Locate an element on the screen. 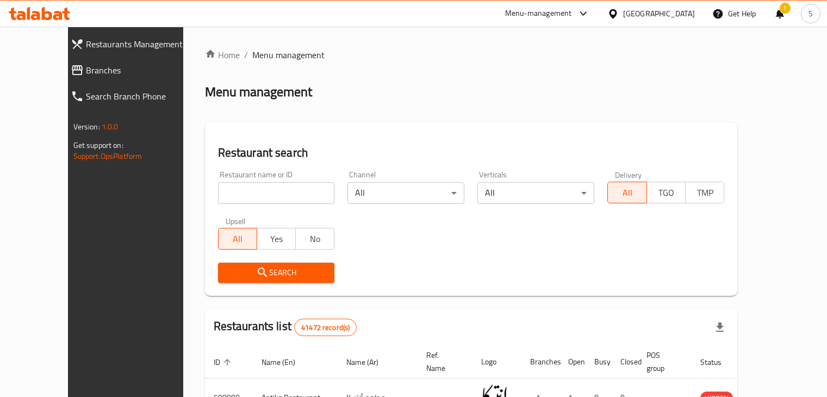 Image resolution: width=827 pixels, height=397 pixels. span: Yes is located at coordinates (276, 239).